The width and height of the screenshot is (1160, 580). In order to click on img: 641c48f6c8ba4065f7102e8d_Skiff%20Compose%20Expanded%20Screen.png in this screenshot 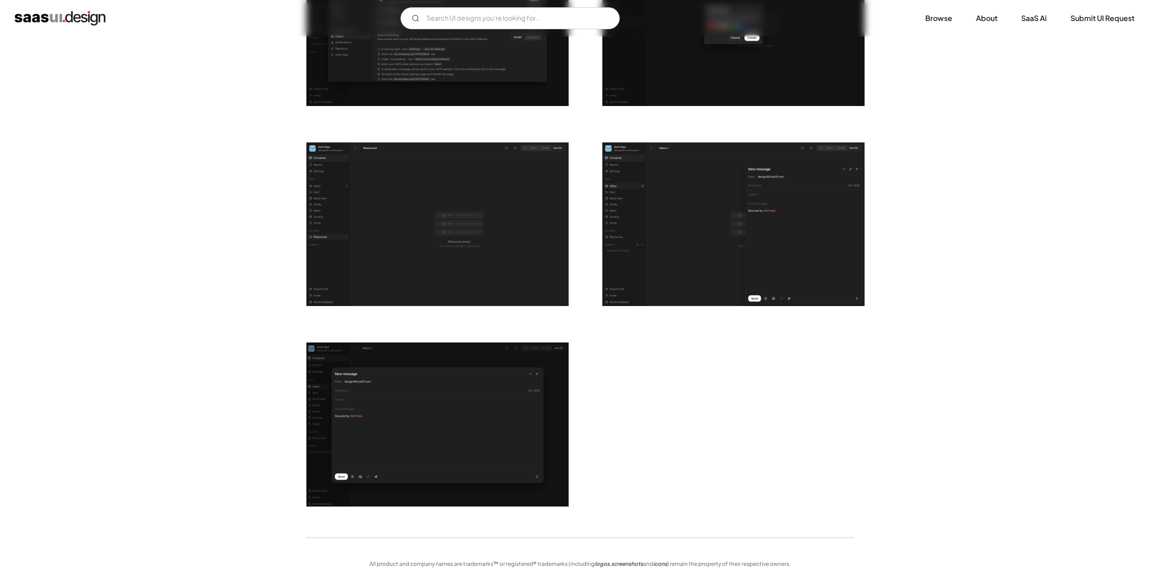, I will do `click(437, 424)`.